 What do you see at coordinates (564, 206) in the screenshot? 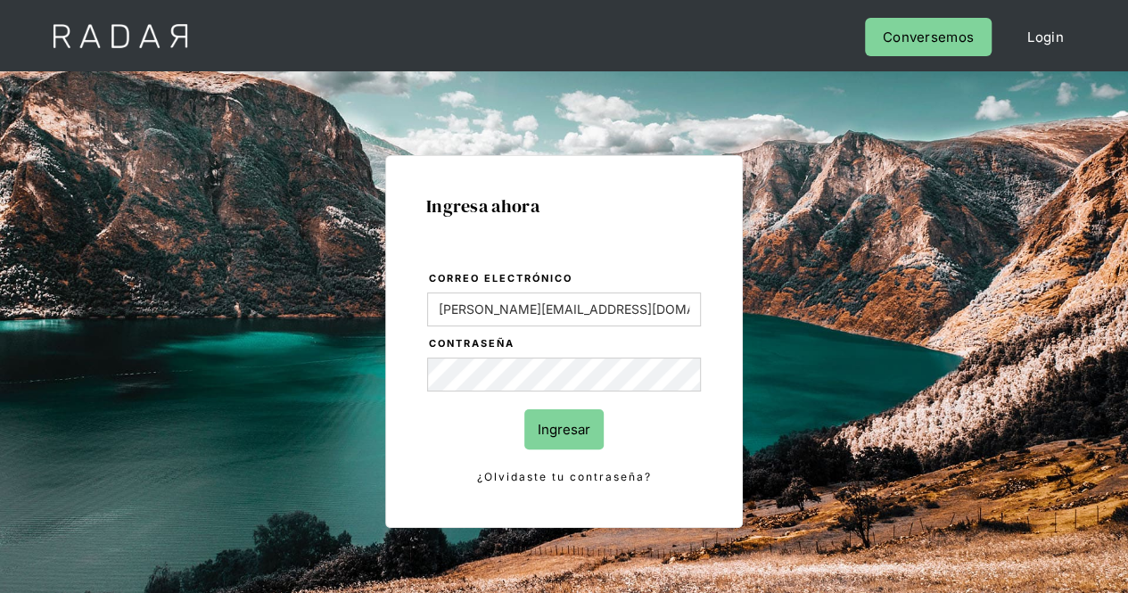
I see `h1: Ingresa ahora` at bounding box center [564, 206].